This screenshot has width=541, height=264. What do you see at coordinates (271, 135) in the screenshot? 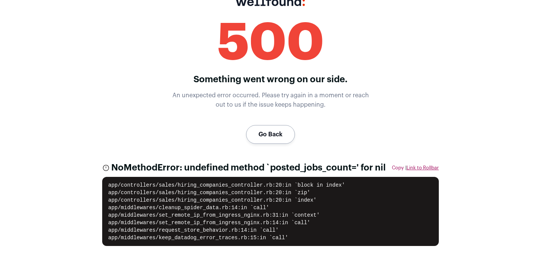
I see `a: Go Back` at bounding box center [271, 135].